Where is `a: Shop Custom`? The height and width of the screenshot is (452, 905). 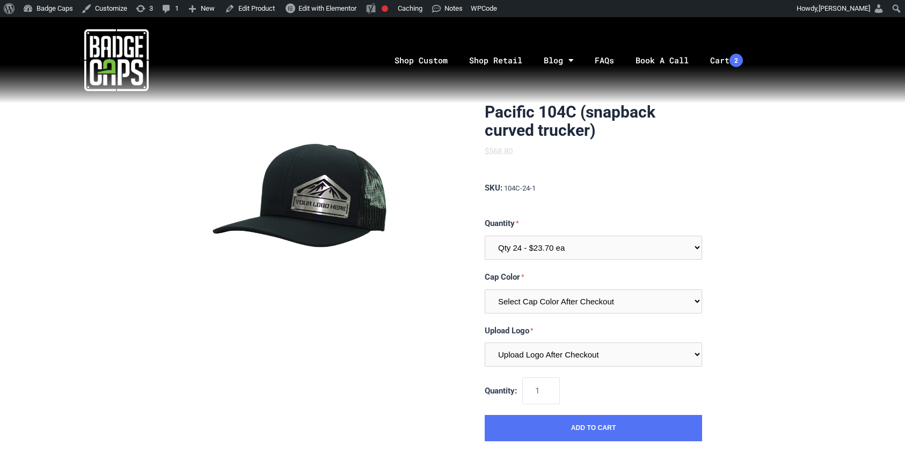 a: Shop Custom is located at coordinates (421, 60).